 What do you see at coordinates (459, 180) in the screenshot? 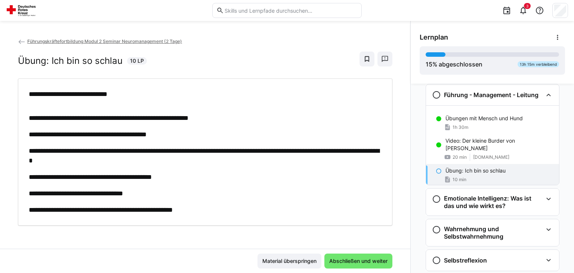
I see `span: 10 min` at bounding box center [459, 180].